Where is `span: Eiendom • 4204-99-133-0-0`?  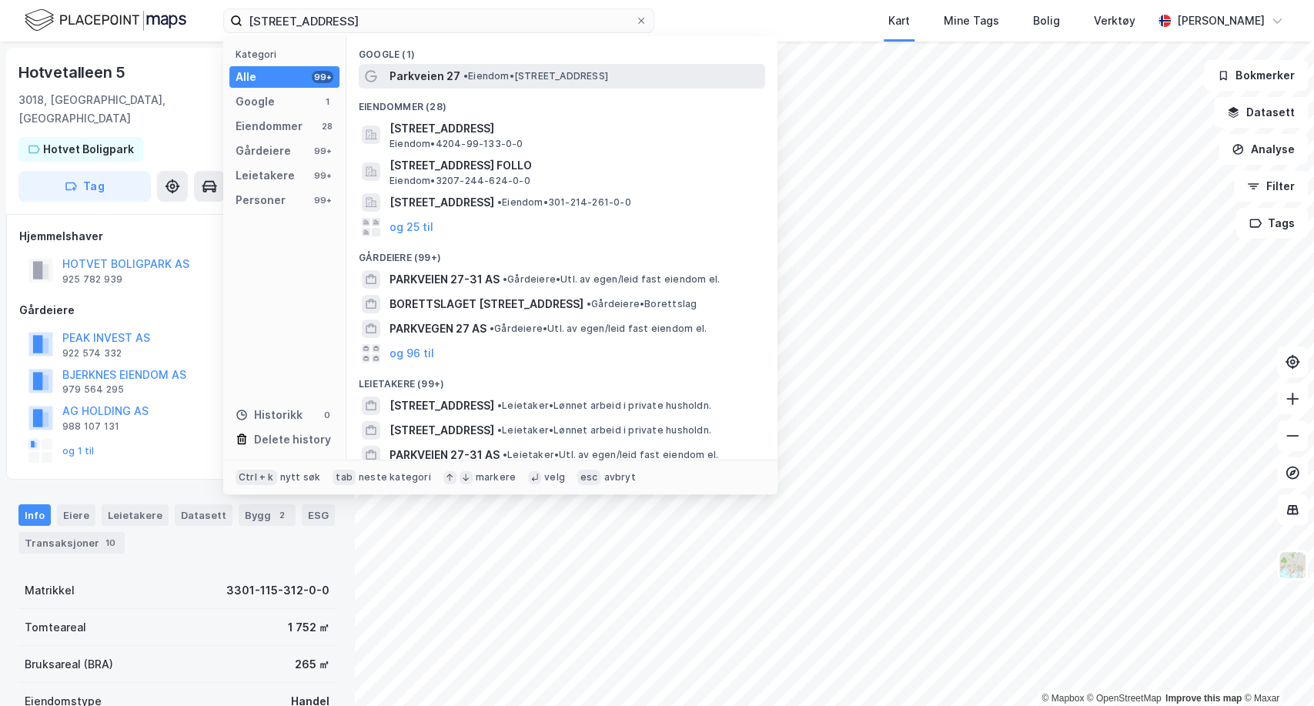
span: Eiendom • 4204-99-133-0-0 is located at coordinates (457, 144).